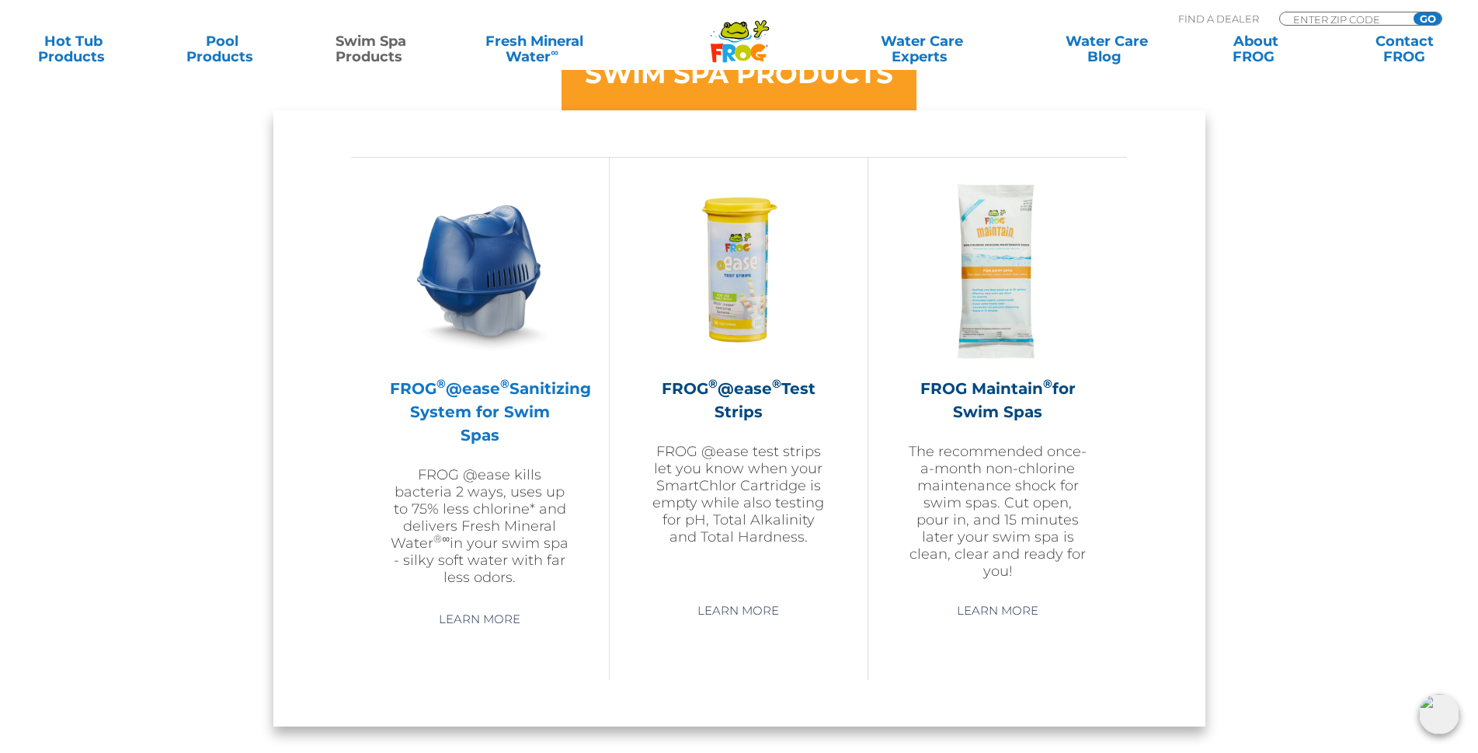  What do you see at coordinates (997, 511) in the screenshot?
I see `p: The recommended once-a-month non-chlorine maintenance shock for swim spas. Cut open, pour in, and...` at bounding box center [997, 511].